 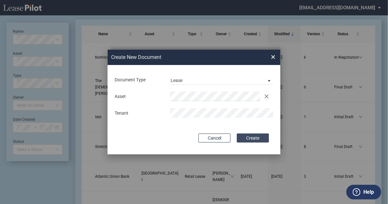 I want to click on label: Help, so click(x=369, y=192).